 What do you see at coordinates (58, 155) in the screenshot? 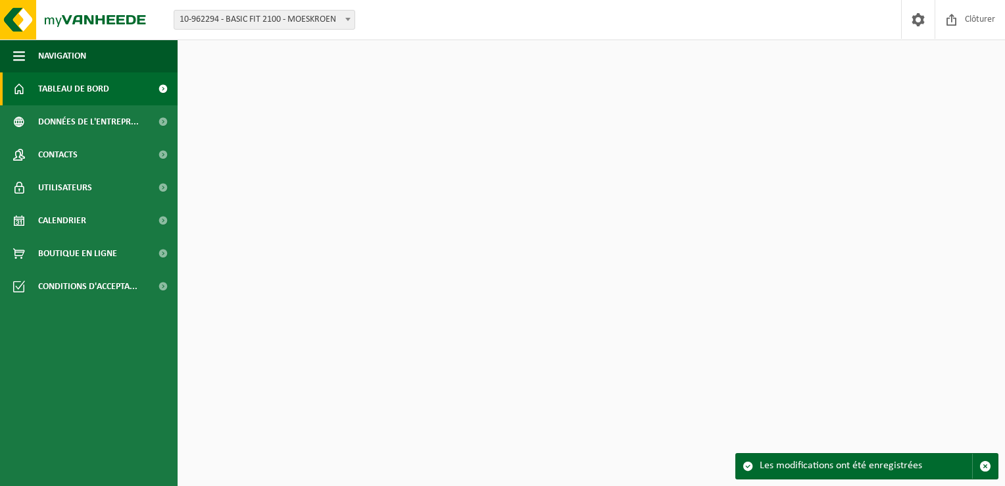
I see `span: Contacts` at bounding box center [58, 155].